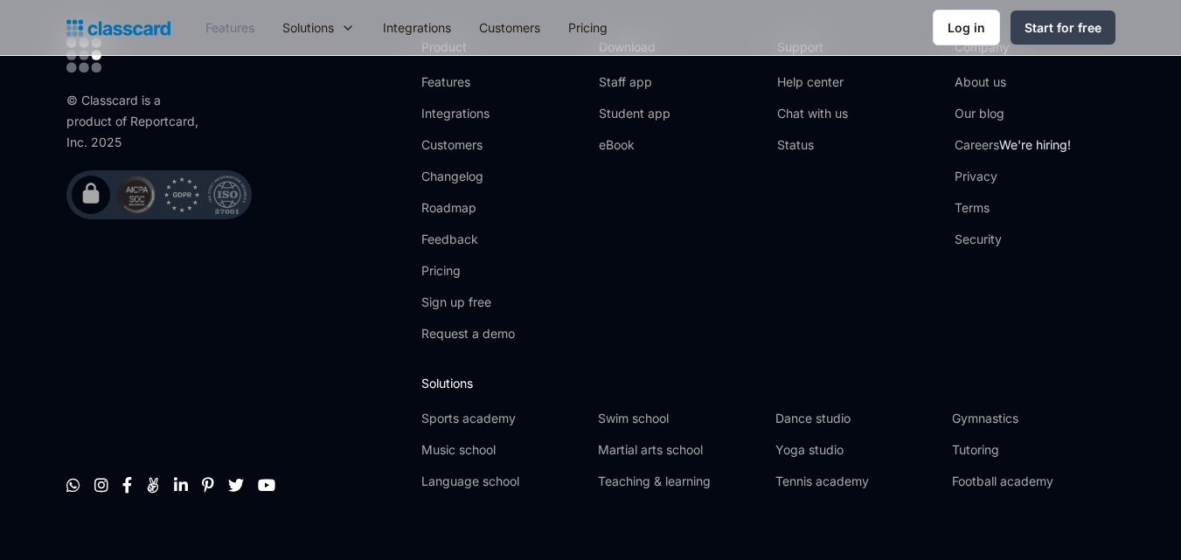 This screenshot has width=1181, height=560. What do you see at coordinates (1012, 145) in the screenshot?
I see `a: CareersWe're hiring!` at bounding box center [1012, 145].